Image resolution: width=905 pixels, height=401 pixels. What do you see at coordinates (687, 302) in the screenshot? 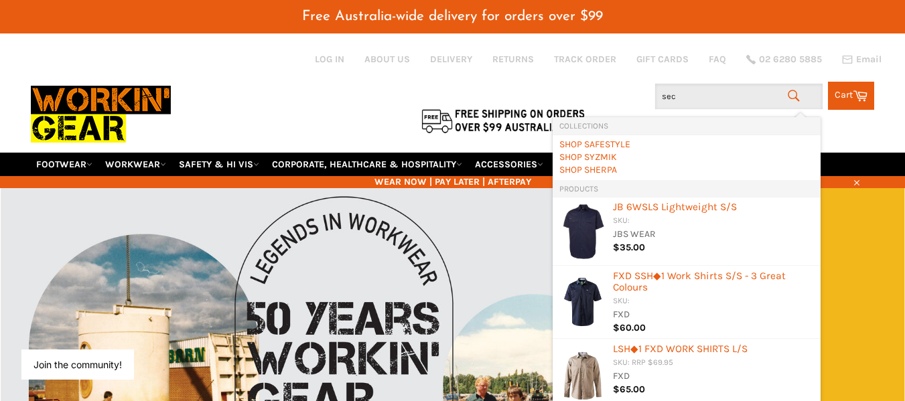
I see `li: Products: FXD SSH◆1 Work Shirts S/S - 3 Great Colours` at bounding box center [687, 302].